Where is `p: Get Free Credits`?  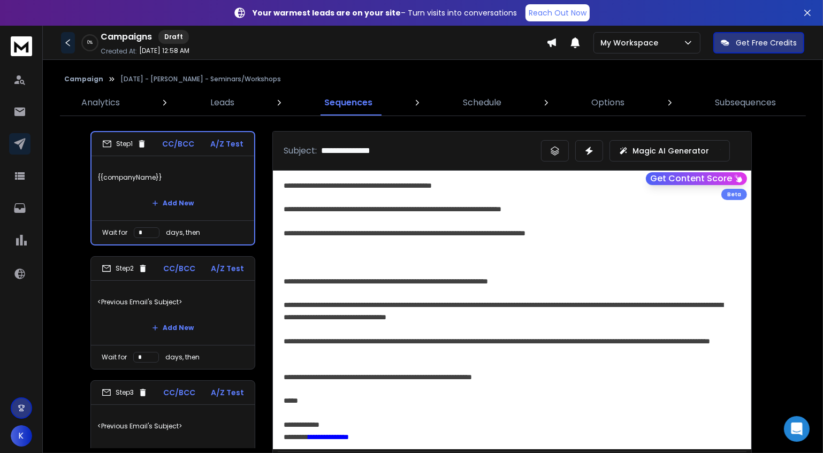
p: Get Free Credits is located at coordinates (766, 43).